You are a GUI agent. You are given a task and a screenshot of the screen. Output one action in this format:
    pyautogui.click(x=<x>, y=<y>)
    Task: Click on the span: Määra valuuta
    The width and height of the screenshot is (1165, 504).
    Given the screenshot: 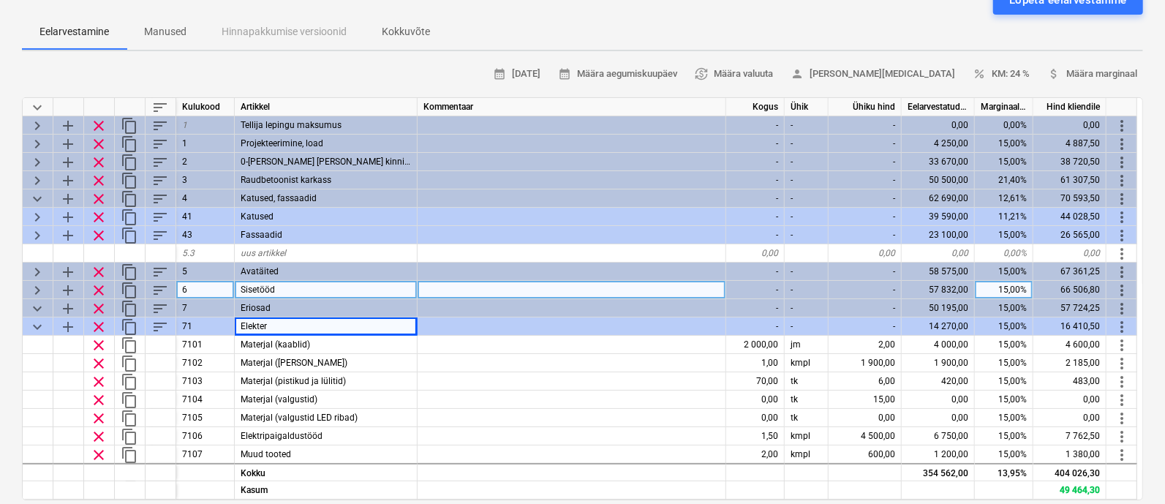 What is the action you would take?
    pyautogui.click(x=734, y=74)
    